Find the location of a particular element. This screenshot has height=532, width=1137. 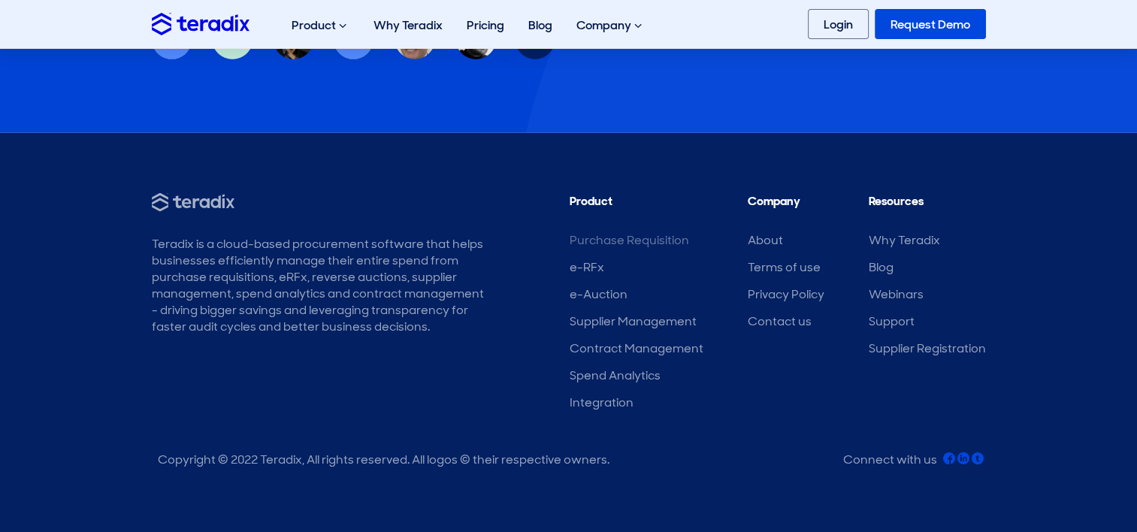

a: Spend Analytics is located at coordinates (615, 375).